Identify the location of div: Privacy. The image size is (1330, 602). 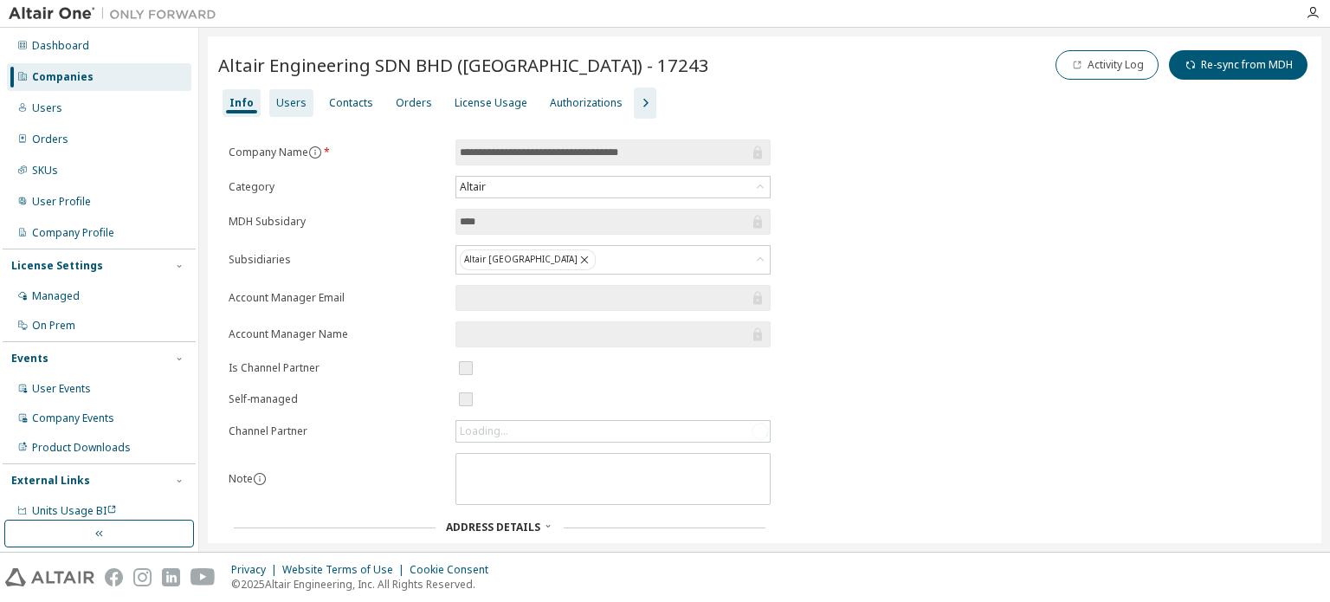
(256, 570).